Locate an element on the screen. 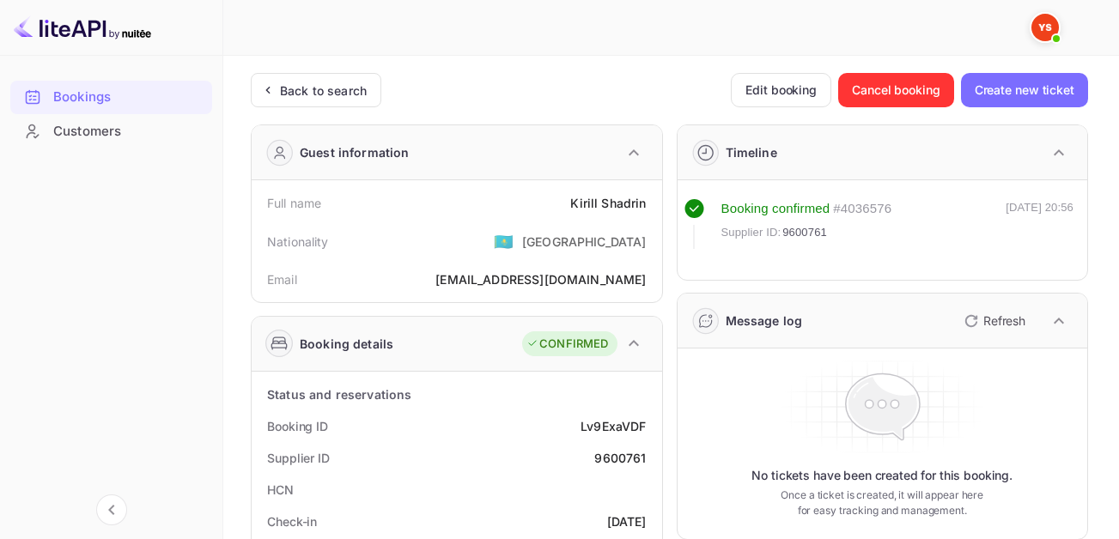 The width and height of the screenshot is (1119, 539). div: # 4036576 is located at coordinates (862, 209).